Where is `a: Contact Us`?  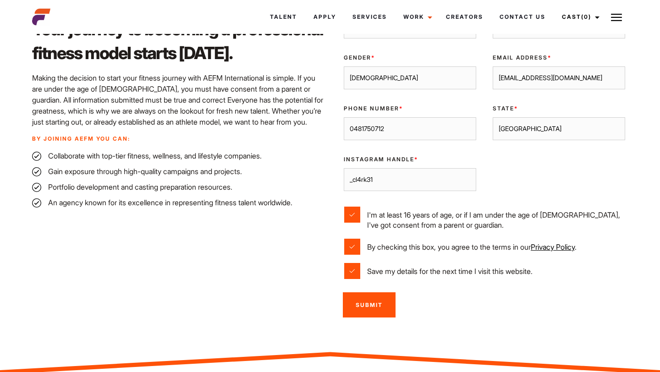
a: Contact Us is located at coordinates (523, 17).